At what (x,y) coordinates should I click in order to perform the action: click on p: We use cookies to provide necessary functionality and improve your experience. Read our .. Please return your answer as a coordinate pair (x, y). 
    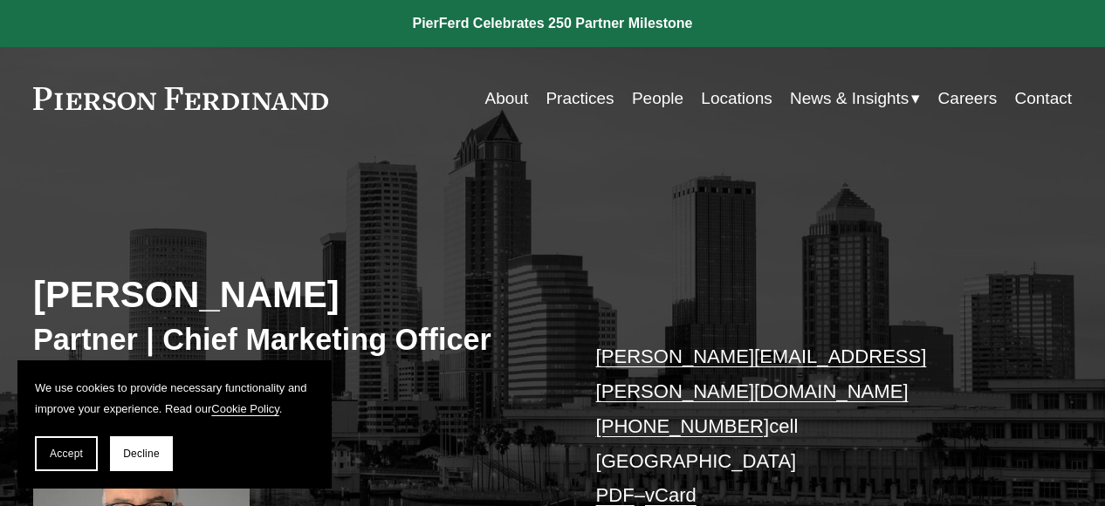
    Looking at the image, I should click on (175, 398).